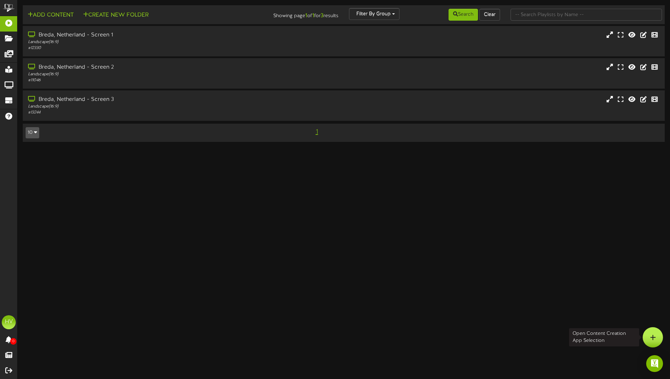 Image resolution: width=670 pixels, height=379 pixels. What do you see at coordinates (156, 35) in the screenshot?
I see `div: Breda, Netherland - Screen 1` at bounding box center [156, 35].